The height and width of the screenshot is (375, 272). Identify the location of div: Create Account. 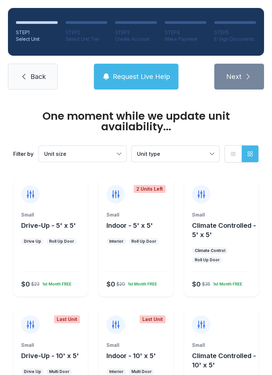
(136, 39).